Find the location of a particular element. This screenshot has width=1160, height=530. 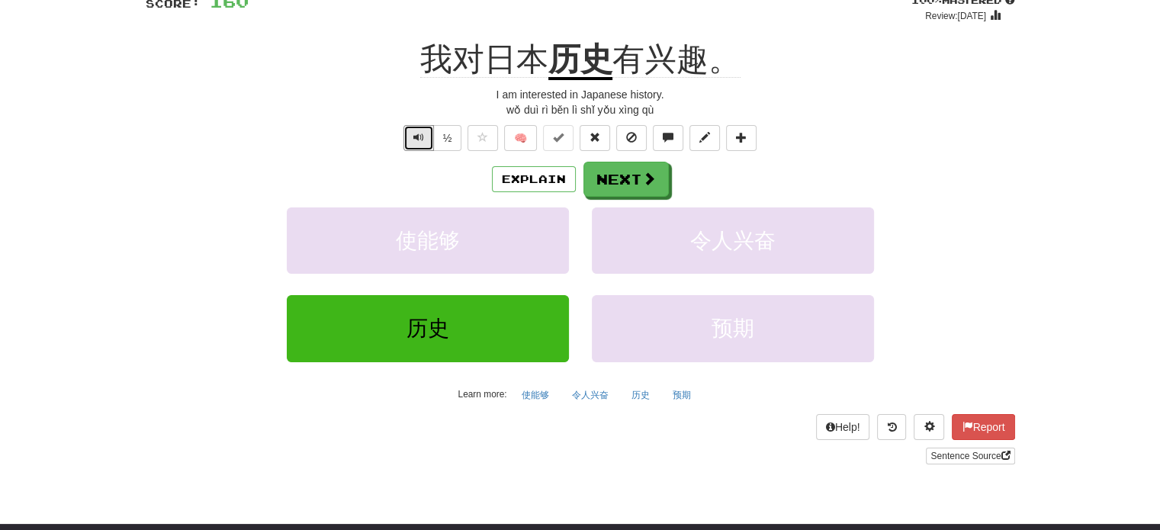

button: ½ is located at coordinates (448, 138).